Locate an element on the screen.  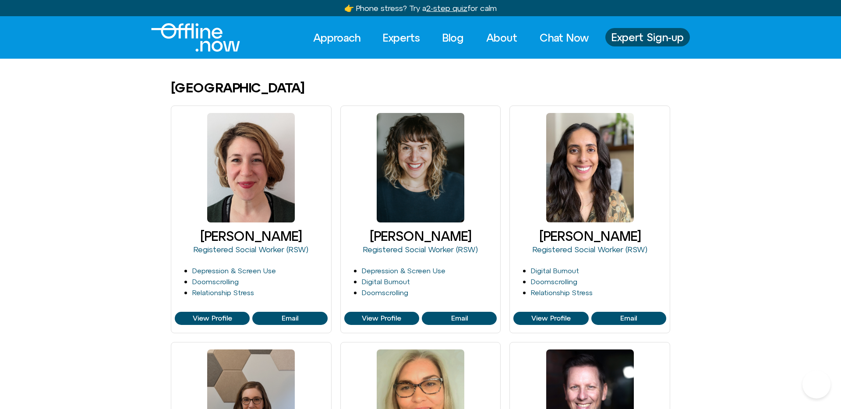
a: Blog is located at coordinates (453, 38).